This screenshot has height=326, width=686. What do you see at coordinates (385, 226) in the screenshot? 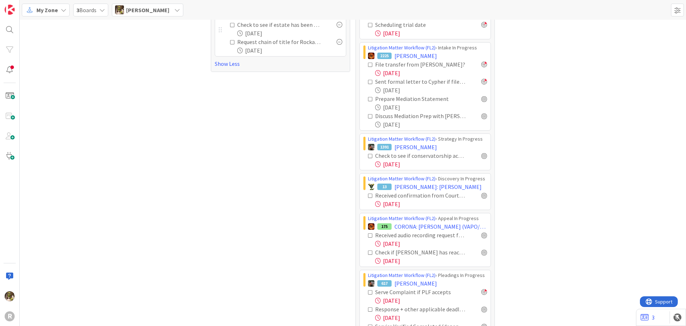
I see `div: 175` at bounding box center [385, 226].